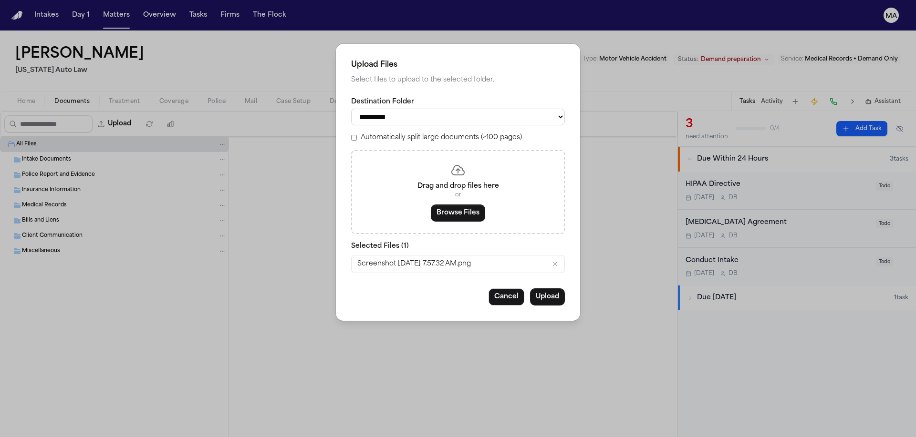  Describe the element at coordinates (458, 186) in the screenshot. I see `p: Drag and drop files here` at that location.